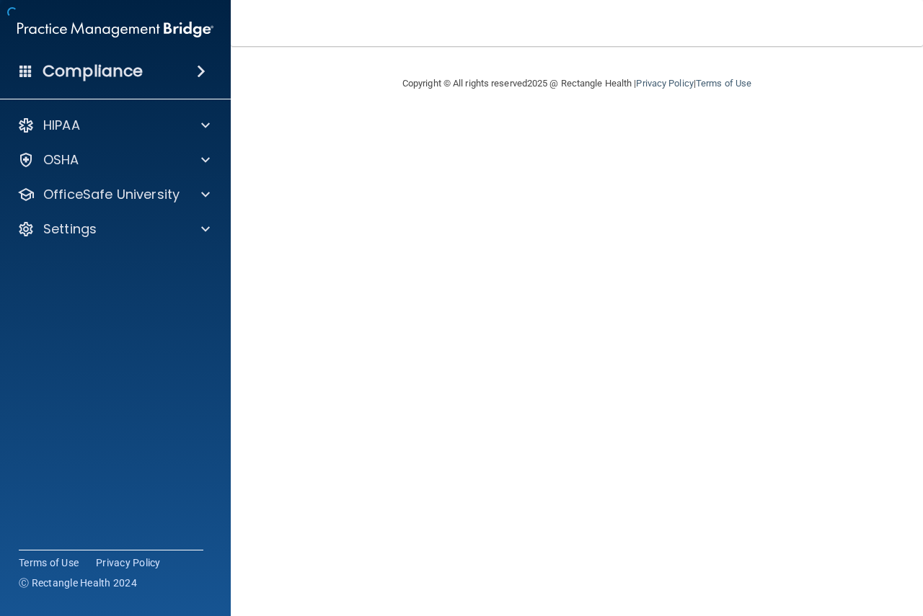 Image resolution: width=923 pixels, height=616 pixels. What do you see at coordinates (61, 160) in the screenshot?
I see `p: OSHA` at bounding box center [61, 160].